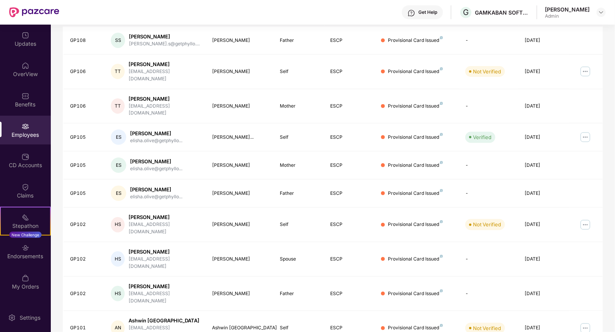 The image size is (615, 332). What do you see at coordinates (12, 318) in the screenshot?
I see `img: svg+xml;base64,PHN2ZyBpZD0iU2V0dGluZy0yMHgyMCIgeG1sbnM9Imh0dHA6Ly93d3cudzMub3JnLzIwMDAvc3ZnIiB3aW...` at bounding box center [12, 318].